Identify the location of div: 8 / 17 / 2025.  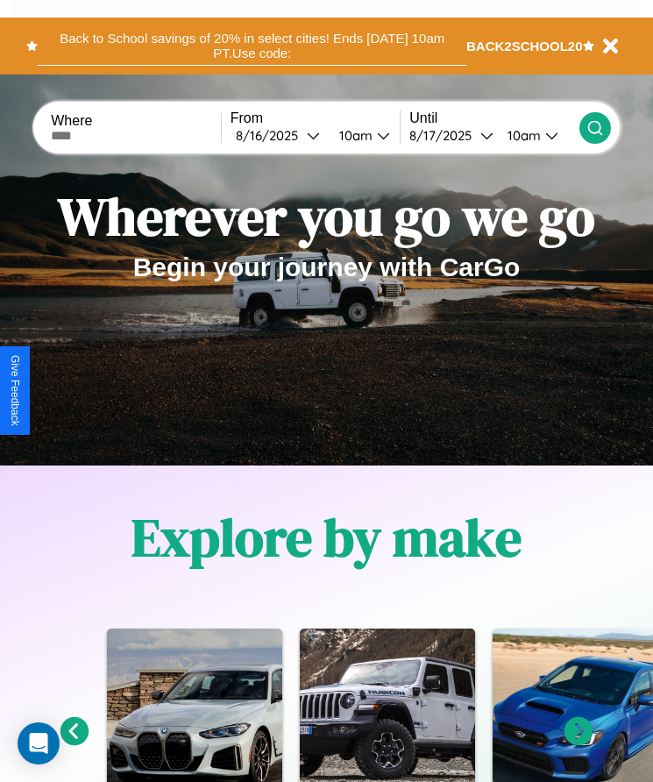
(445, 135).